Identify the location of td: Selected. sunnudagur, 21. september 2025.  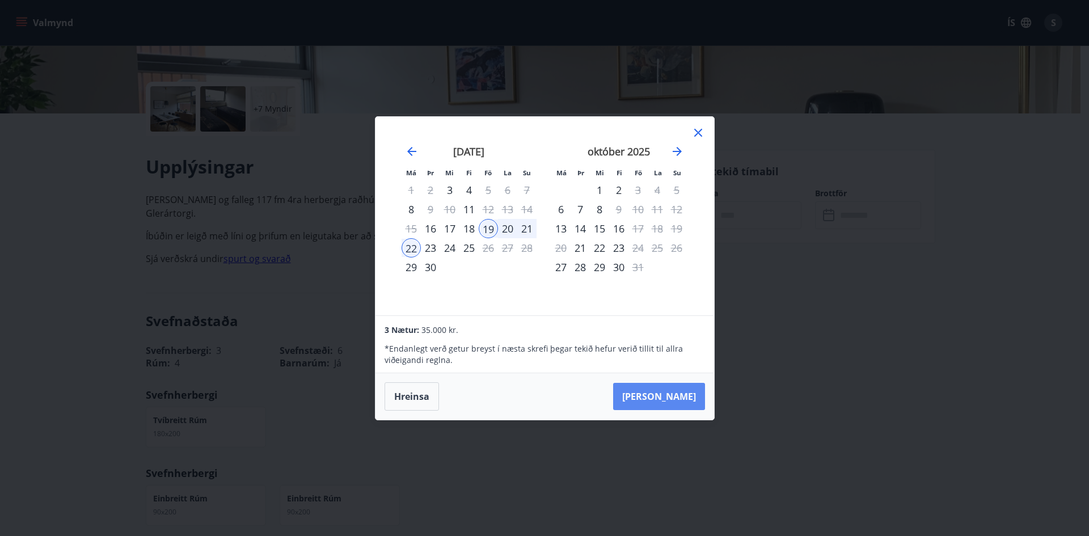
(527, 229).